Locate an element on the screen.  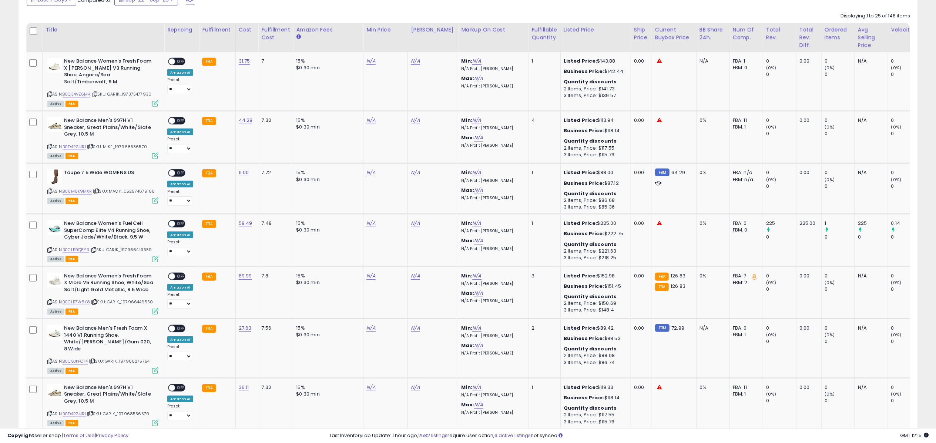
div: $152.98 is located at coordinates (595, 276).